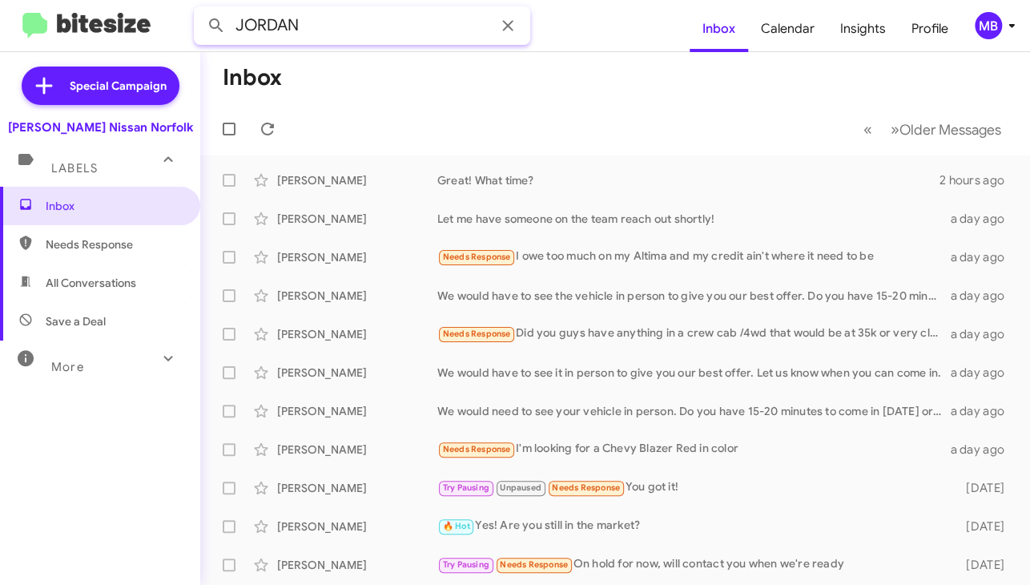  What do you see at coordinates (930, 29) in the screenshot?
I see `a: Profile` at bounding box center [930, 29].